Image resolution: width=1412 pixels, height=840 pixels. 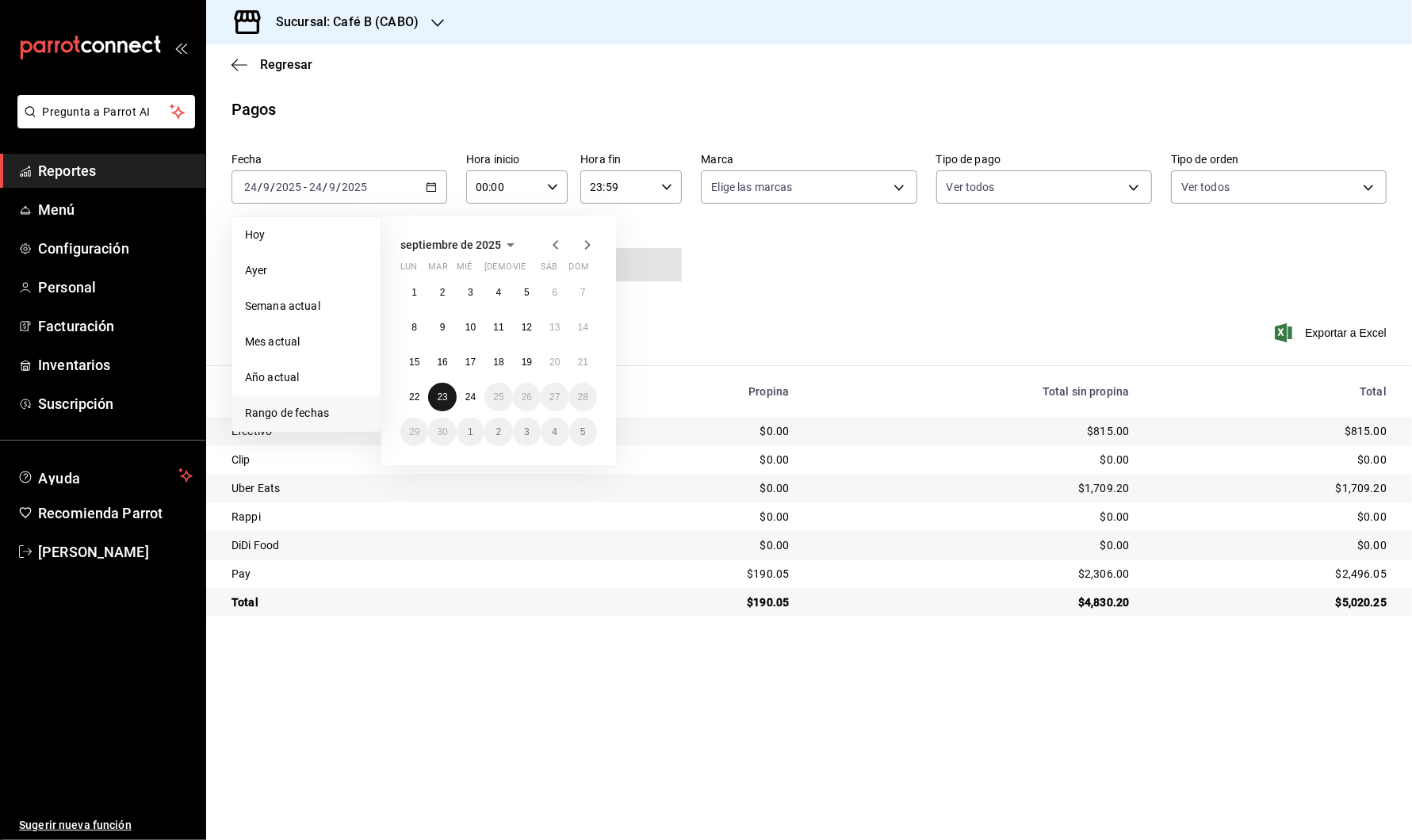 What do you see at coordinates (272, 64) in the screenshot?
I see `button: Regresar` at bounding box center [272, 64].